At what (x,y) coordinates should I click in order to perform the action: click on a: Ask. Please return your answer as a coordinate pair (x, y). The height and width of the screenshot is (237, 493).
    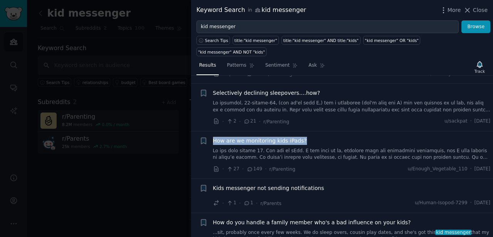
    Looking at the image, I should click on (317, 67).